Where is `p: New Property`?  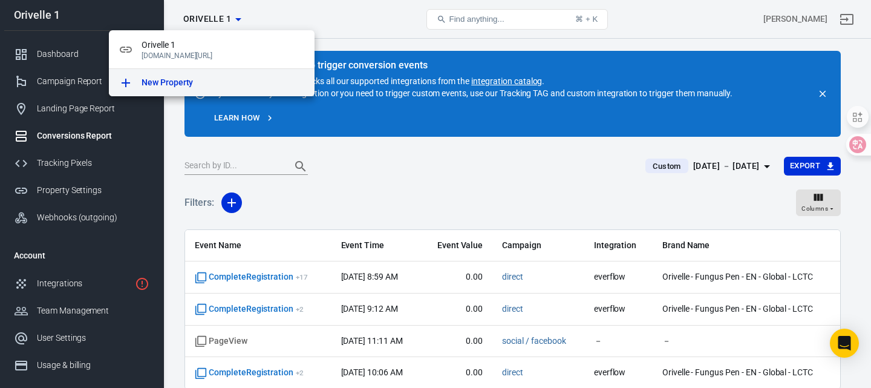 p: New Property is located at coordinates (167, 82).